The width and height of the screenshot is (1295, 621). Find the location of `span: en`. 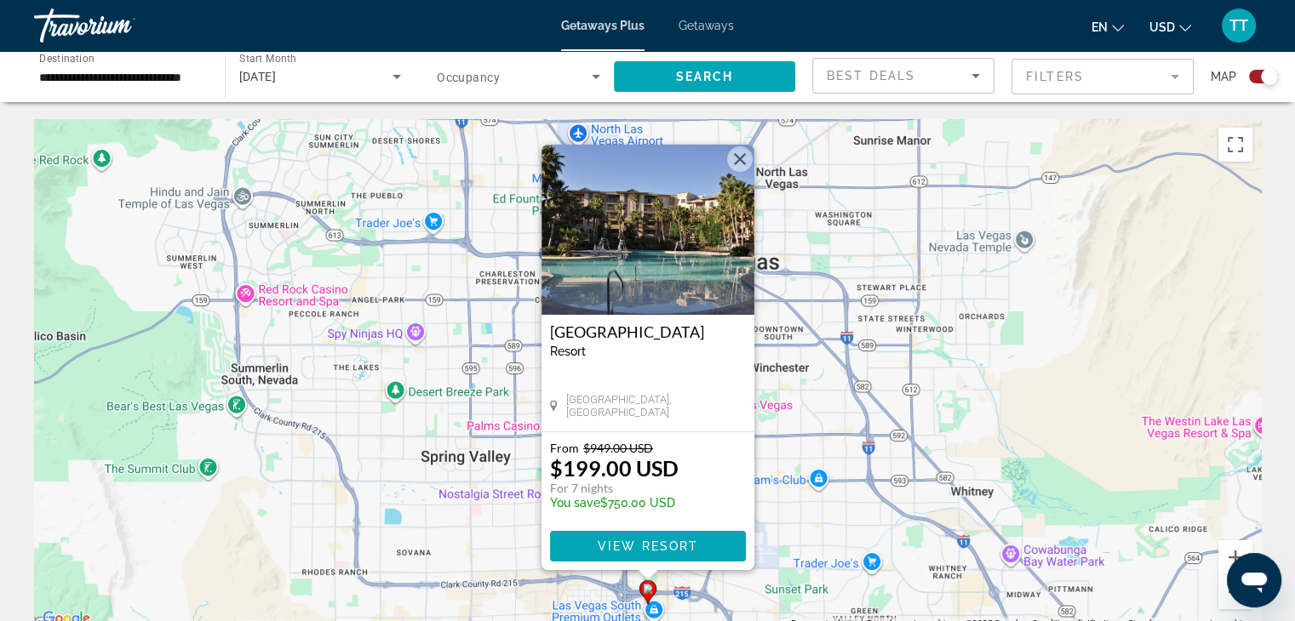

span: en is located at coordinates (1099, 27).